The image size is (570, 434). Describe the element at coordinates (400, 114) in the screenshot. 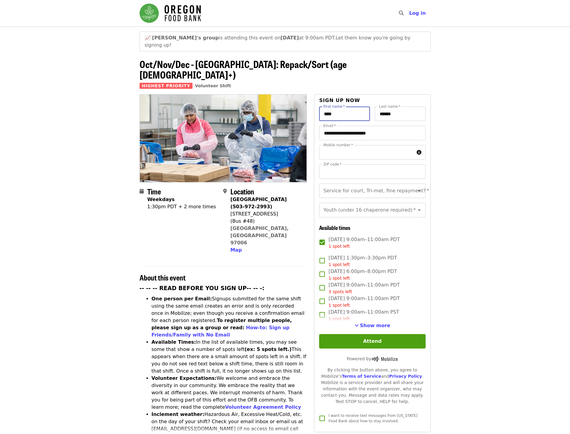

I see `input: Last name` at that location.